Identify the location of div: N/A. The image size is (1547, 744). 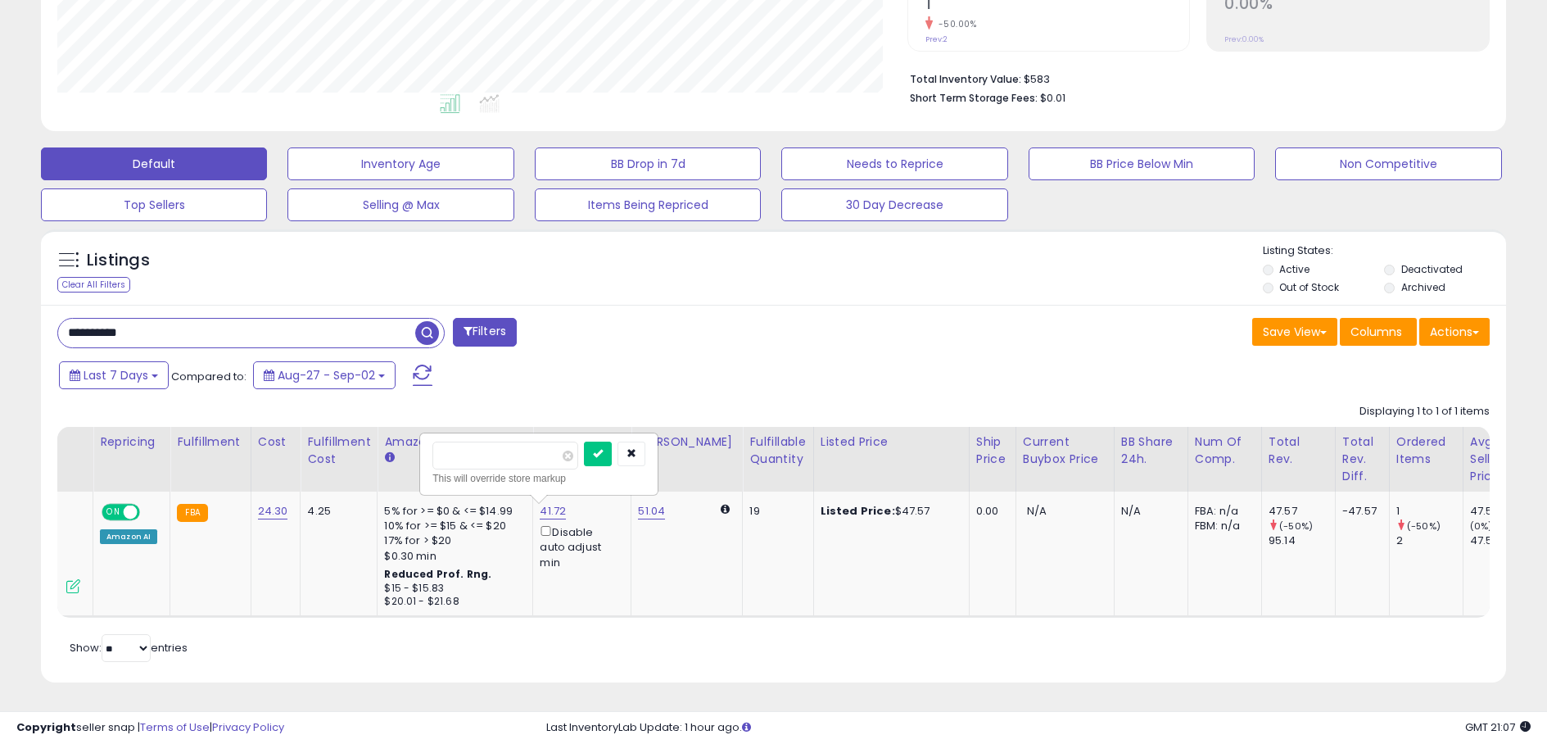
(1148, 511).